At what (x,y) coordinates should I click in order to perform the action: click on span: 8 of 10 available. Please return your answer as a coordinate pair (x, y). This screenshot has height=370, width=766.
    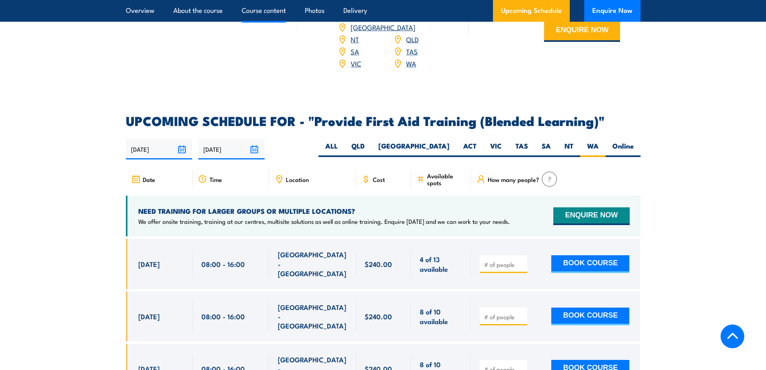
    Looking at the image, I should click on (441, 316).